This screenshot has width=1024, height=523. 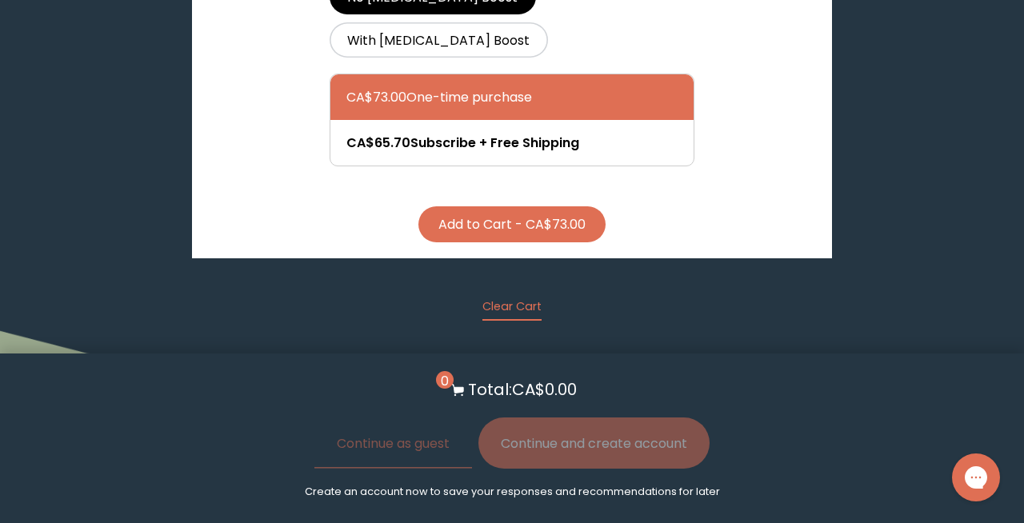 I want to click on button: Gorgias live chat, so click(x=32, y=30).